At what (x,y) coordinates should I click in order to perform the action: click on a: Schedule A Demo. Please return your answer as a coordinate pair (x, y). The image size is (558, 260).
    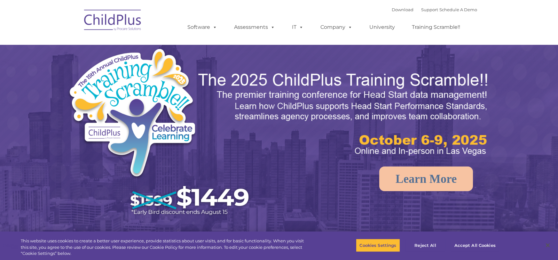
    Looking at the image, I should click on (458, 10).